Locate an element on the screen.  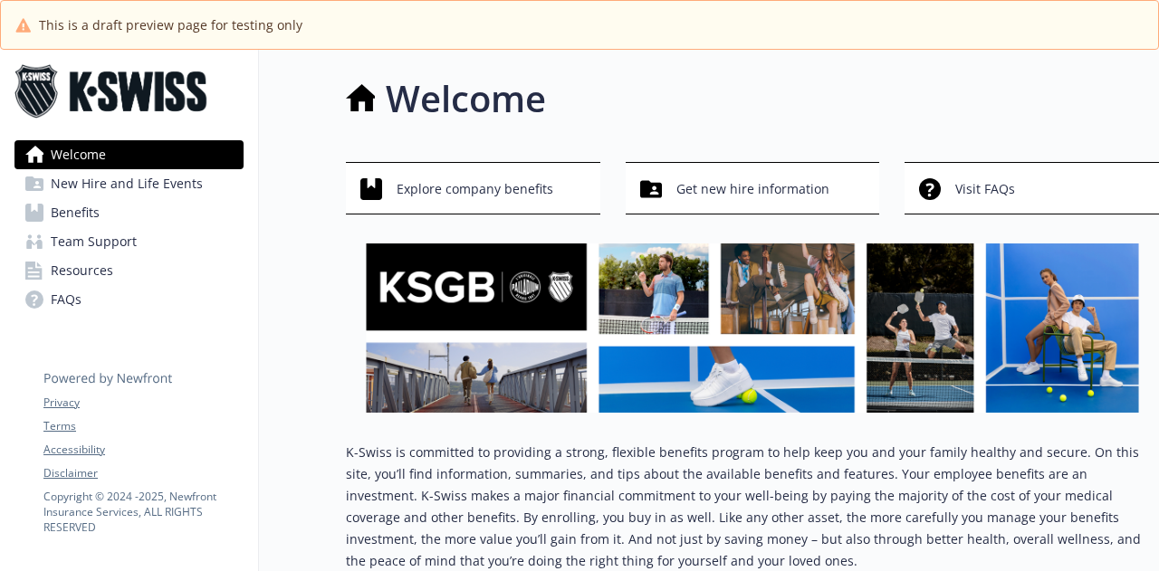
a: Benefits is located at coordinates (129, 213).